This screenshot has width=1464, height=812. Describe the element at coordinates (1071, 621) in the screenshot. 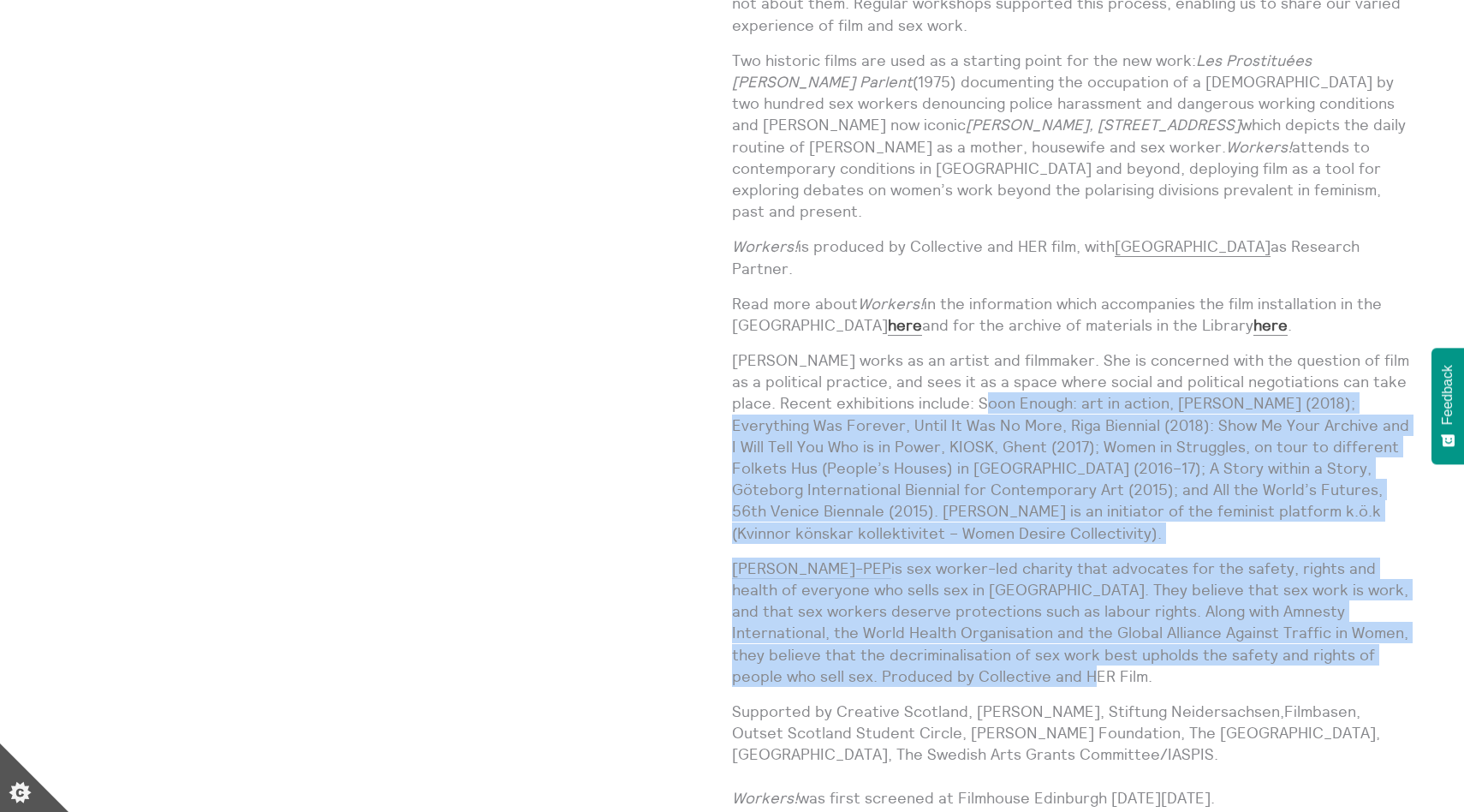

I see `p: is sex worker-led charity that advocates for the safety, rights and health of everyone who sells ...` at that location.